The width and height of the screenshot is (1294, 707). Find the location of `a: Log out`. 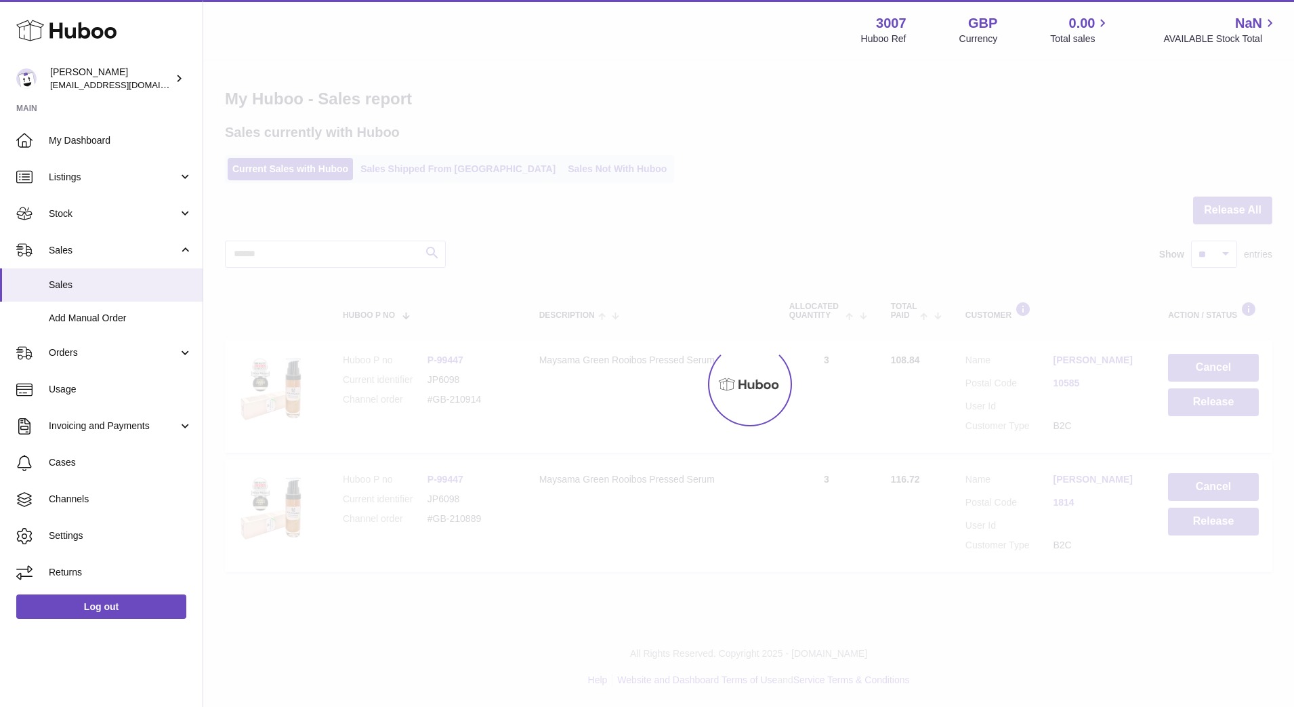

a: Log out is located at coordinates (101, 606).